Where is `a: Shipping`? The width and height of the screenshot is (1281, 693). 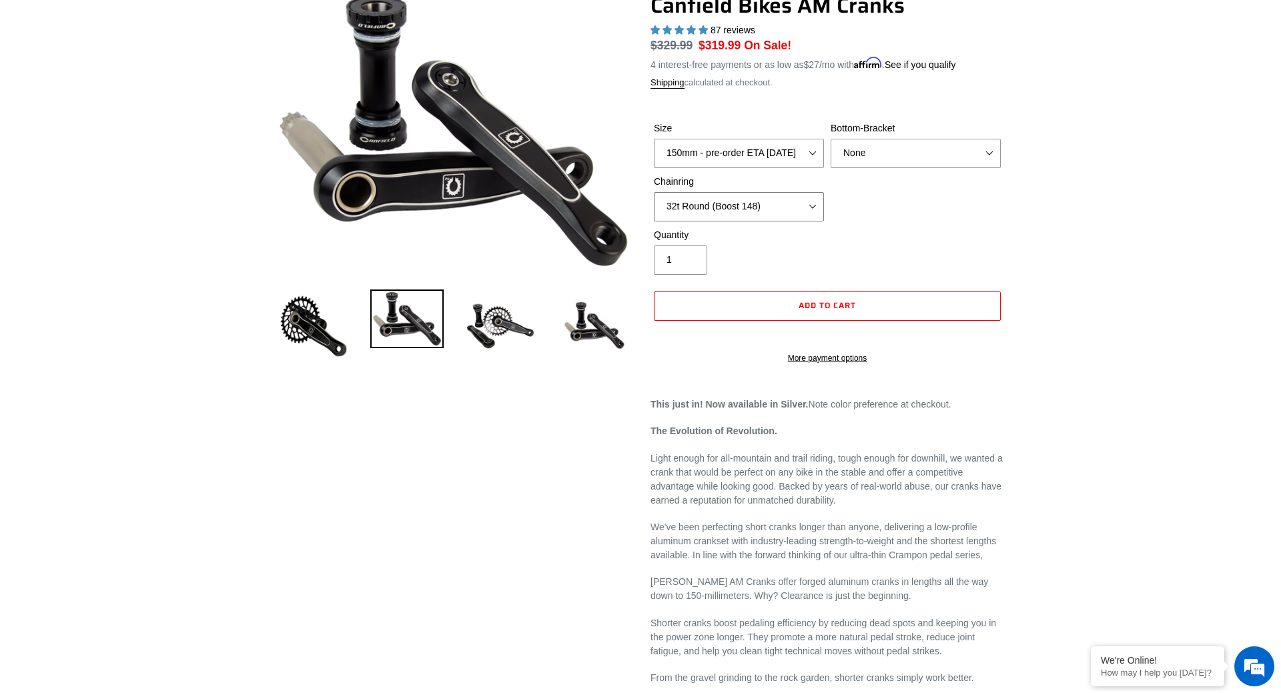
a: Shipping is located at coordinates (667, 83).